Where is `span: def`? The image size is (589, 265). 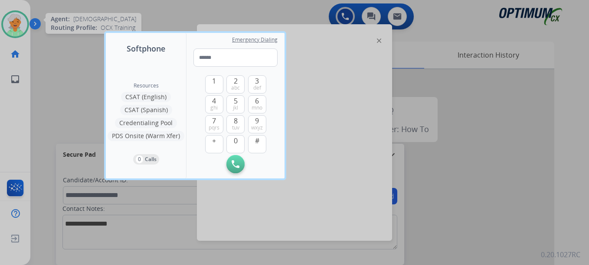
span: def is located at coordinates (257, 88).